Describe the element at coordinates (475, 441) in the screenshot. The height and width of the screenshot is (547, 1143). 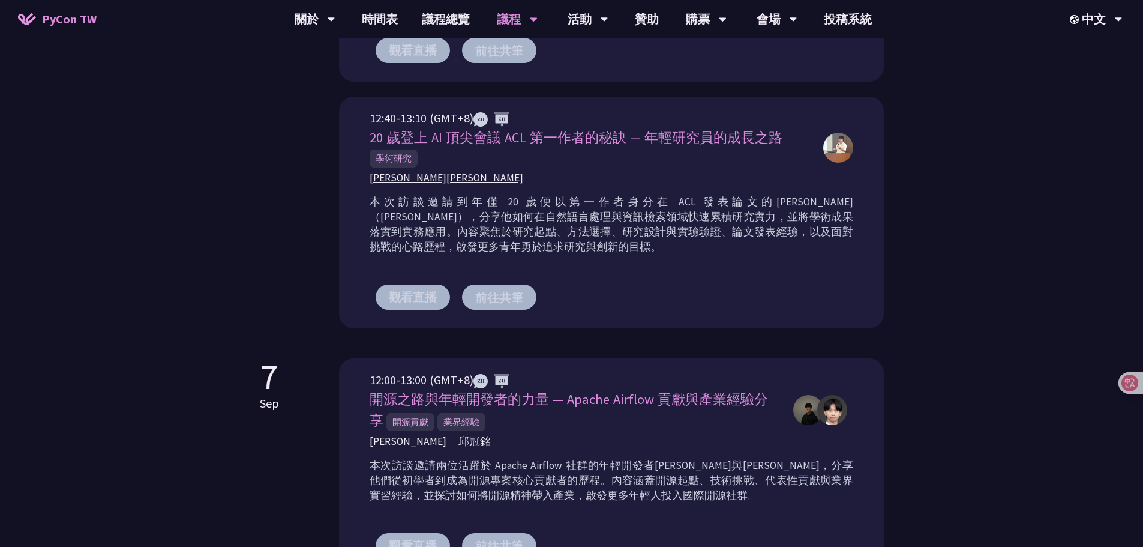
I see `span: 邱冠銘` at that location.